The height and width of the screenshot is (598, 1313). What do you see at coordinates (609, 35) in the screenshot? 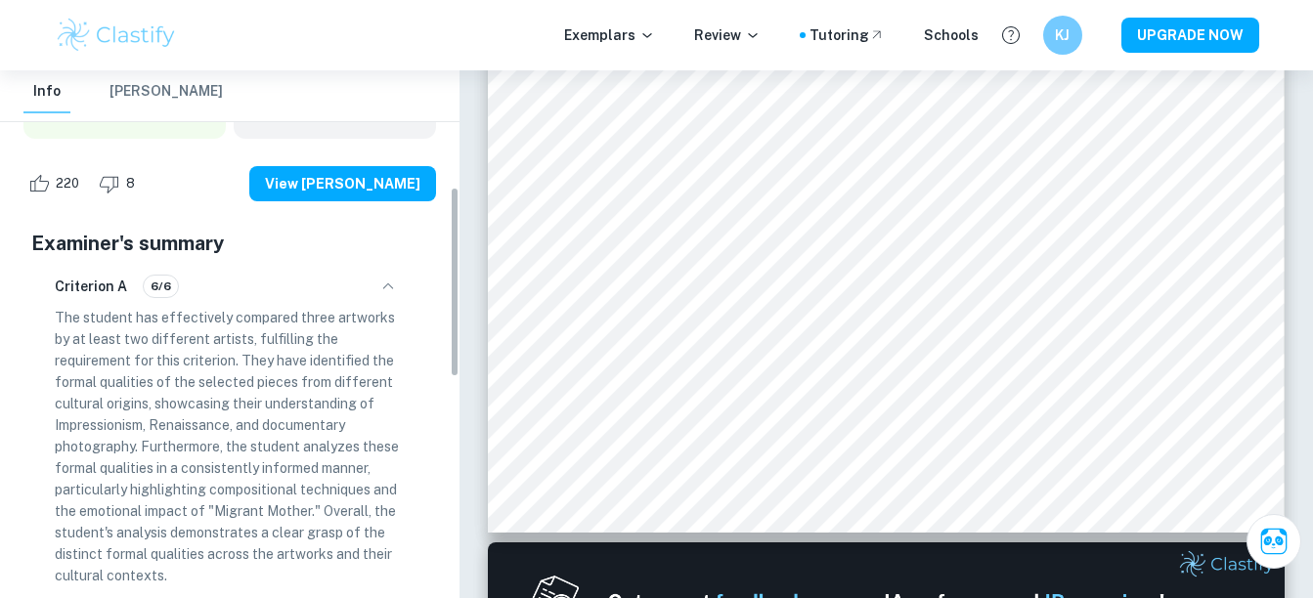
I see `p: Exemplars` at bounding box center [609, 35].